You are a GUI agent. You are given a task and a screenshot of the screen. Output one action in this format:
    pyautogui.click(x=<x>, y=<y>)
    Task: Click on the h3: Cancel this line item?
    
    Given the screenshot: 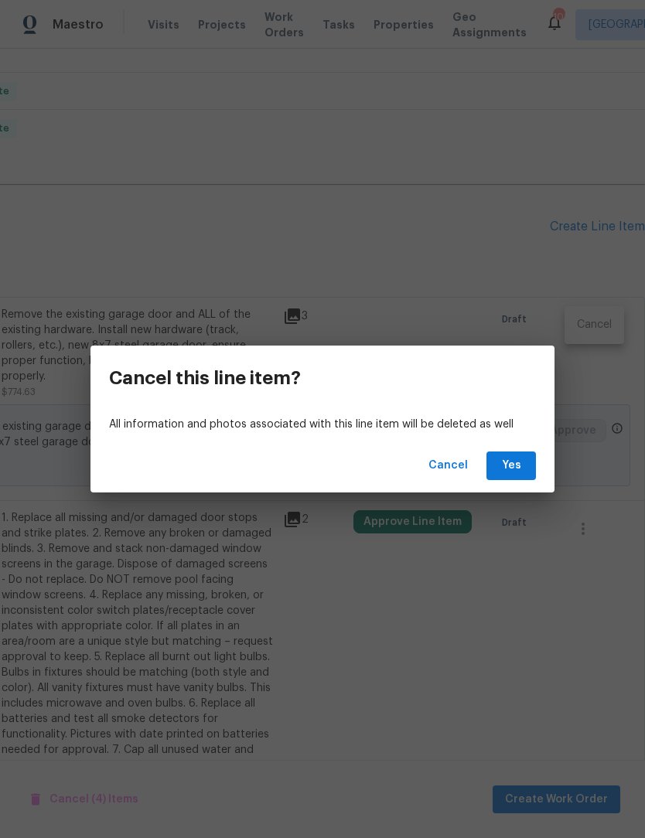 What is the action you would take?
    pyautogui.click(x=205, y=378)
    